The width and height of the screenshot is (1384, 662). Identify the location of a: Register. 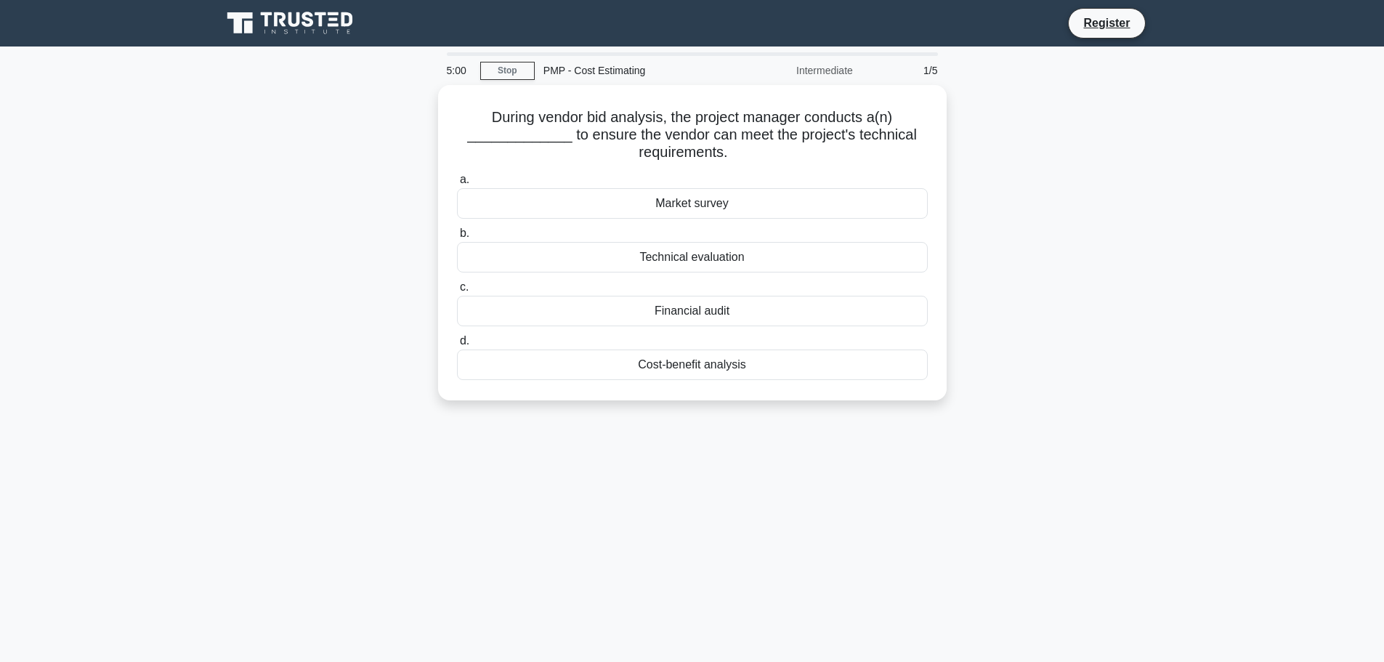
(1107, 23).